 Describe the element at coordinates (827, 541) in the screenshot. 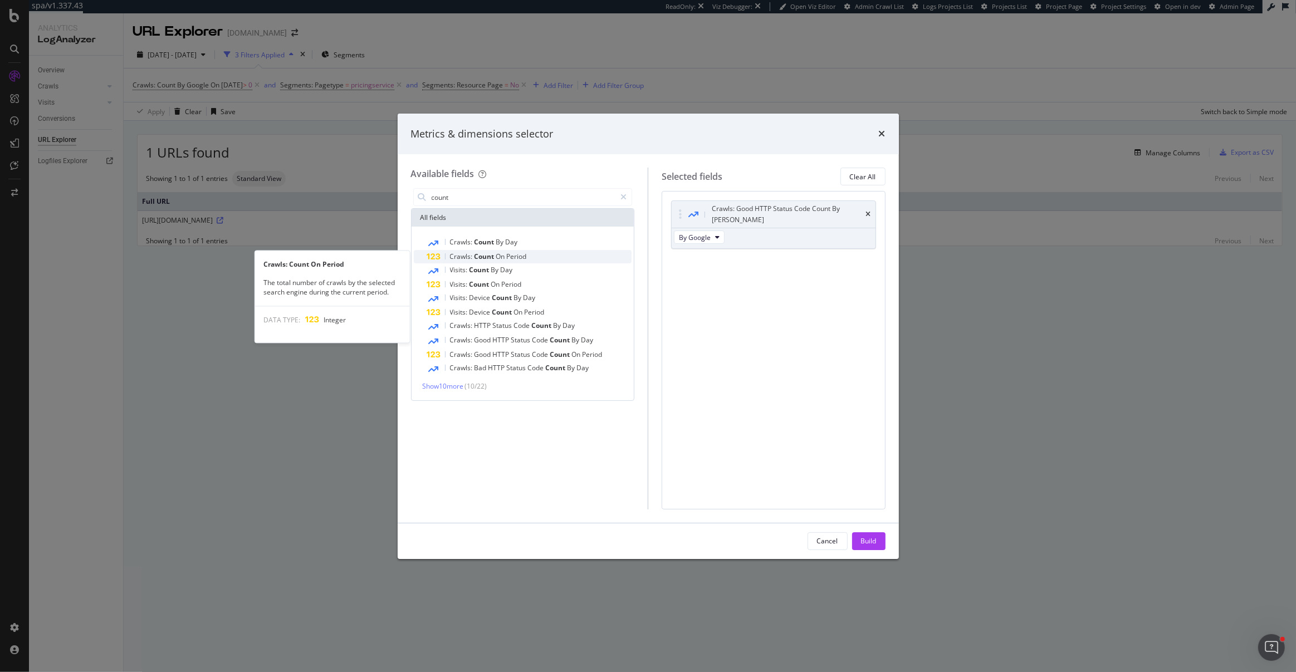

I see `div: Cancel` at that location.